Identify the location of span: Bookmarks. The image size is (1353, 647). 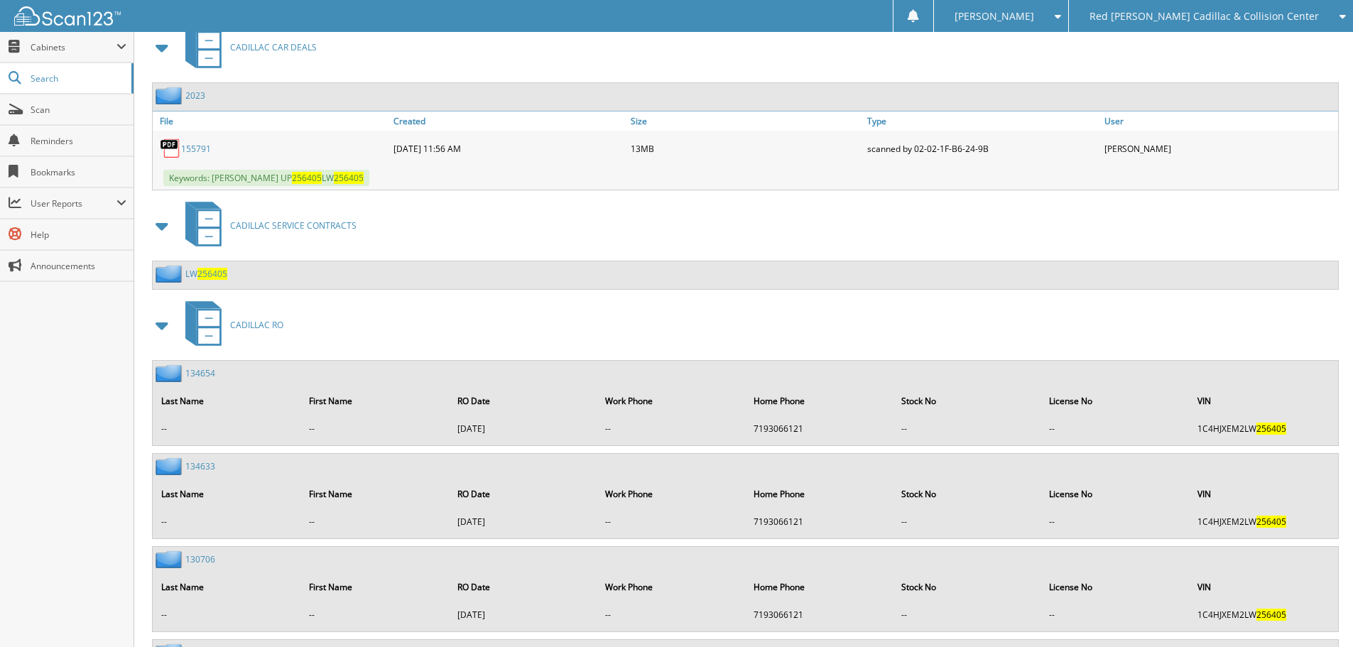
(78, 172).